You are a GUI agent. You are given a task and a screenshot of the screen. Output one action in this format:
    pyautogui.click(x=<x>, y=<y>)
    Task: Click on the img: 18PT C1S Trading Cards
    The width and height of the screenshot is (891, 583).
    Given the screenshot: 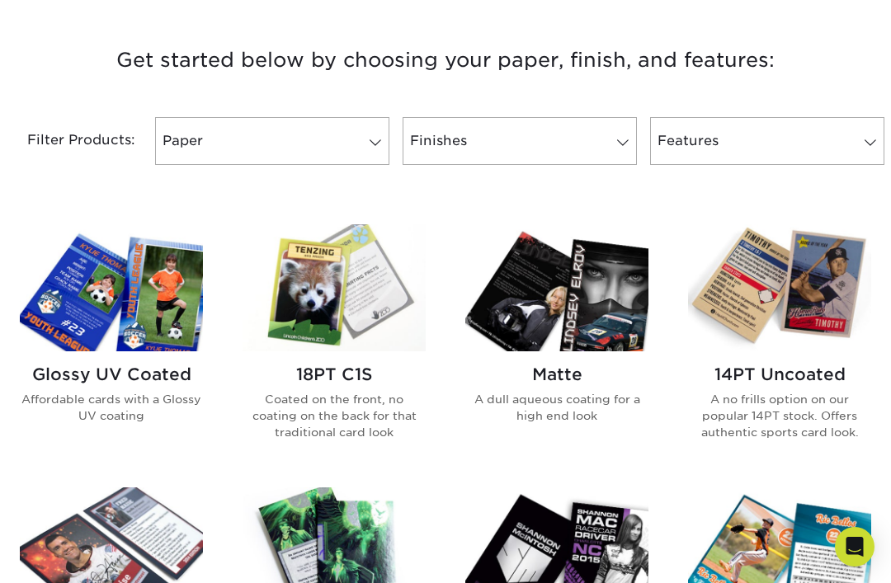 What is the action you would take?
    pyautogui.click(x=334, y=287)
    